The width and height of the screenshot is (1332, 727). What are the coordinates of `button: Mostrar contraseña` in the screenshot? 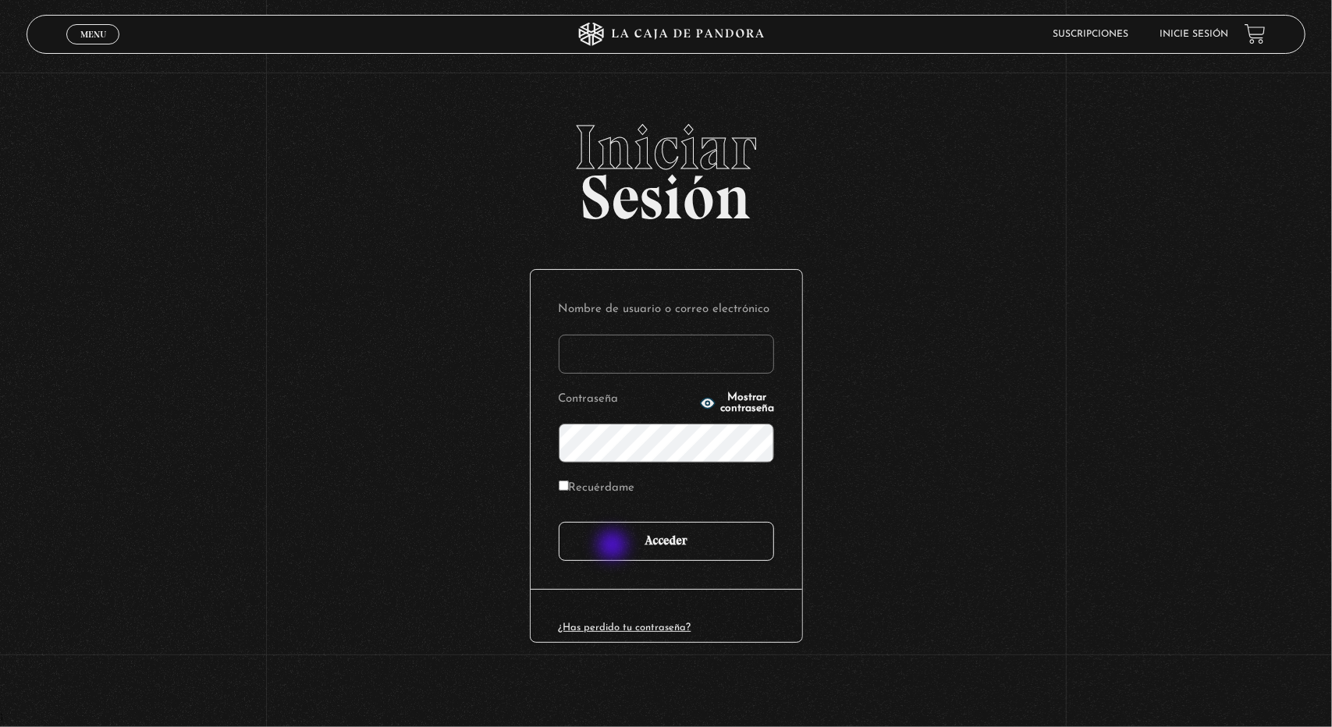 It's located at (737, 403).